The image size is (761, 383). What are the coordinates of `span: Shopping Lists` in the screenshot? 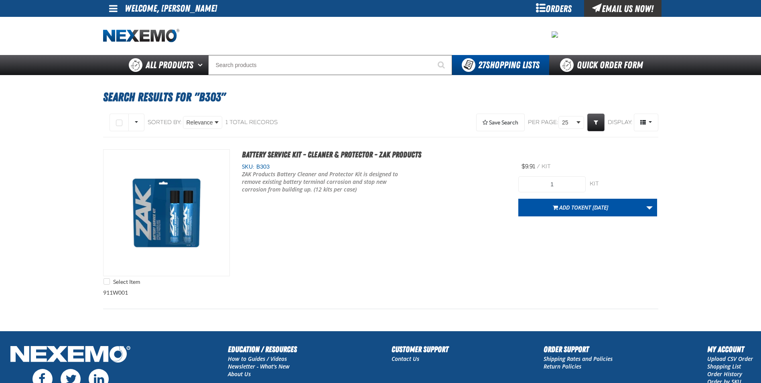 It's located at (509, 65).